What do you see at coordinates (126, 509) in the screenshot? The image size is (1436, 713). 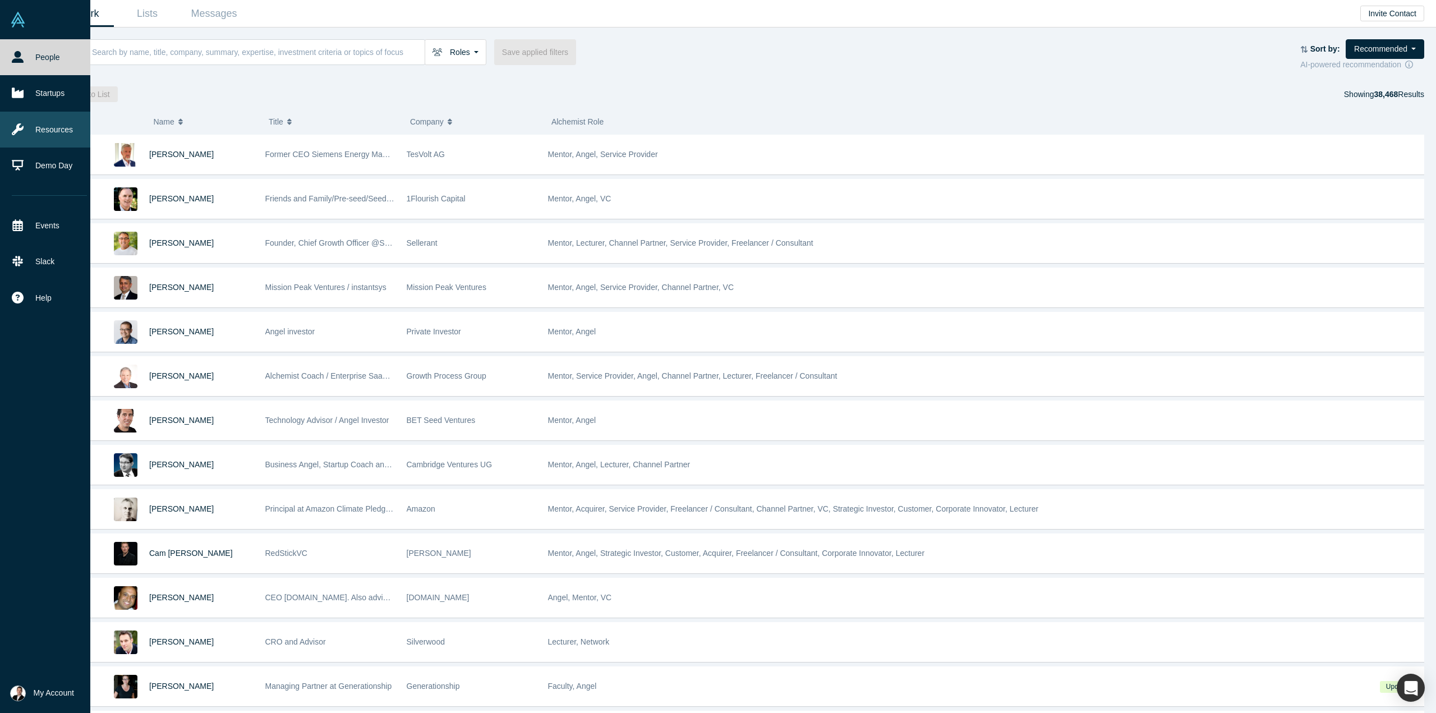 I see `img: Nick Ellis's Profile Image` at bounding box center [126, 509].